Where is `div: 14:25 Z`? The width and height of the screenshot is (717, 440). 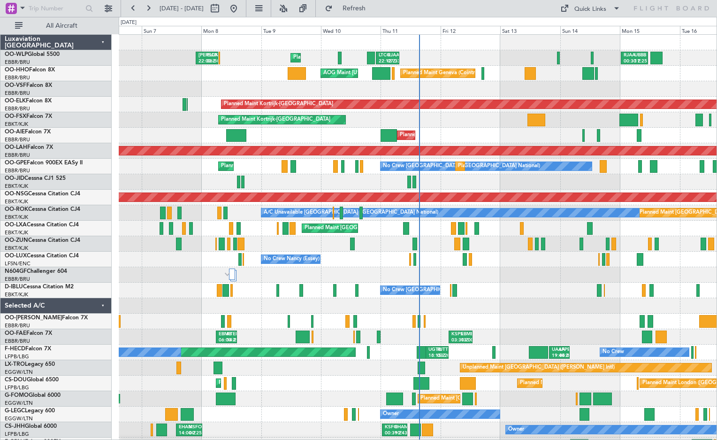
div: 14:25 Z is located at coordinates (231, 340).